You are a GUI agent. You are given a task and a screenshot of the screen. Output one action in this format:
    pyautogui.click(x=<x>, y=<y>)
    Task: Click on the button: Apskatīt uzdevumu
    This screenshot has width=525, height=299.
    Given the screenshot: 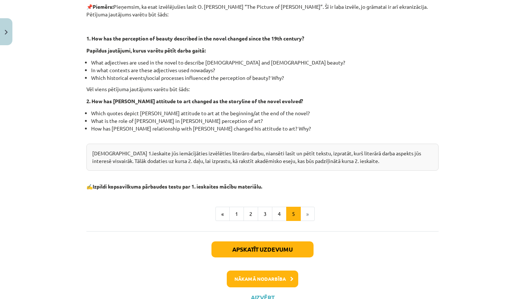 What is the action you would take?
    pyautogui.click(x=263, y=249)
    